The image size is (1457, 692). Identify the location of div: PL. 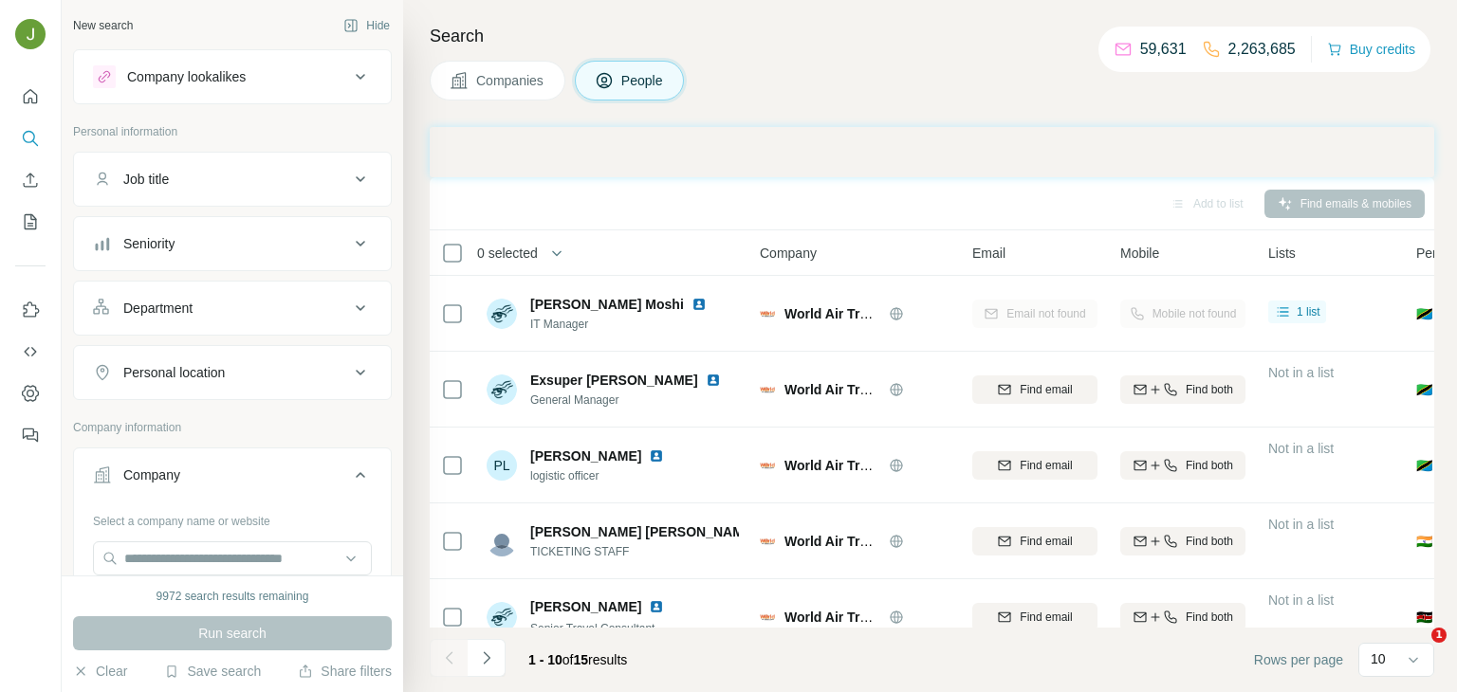
(502, 466).